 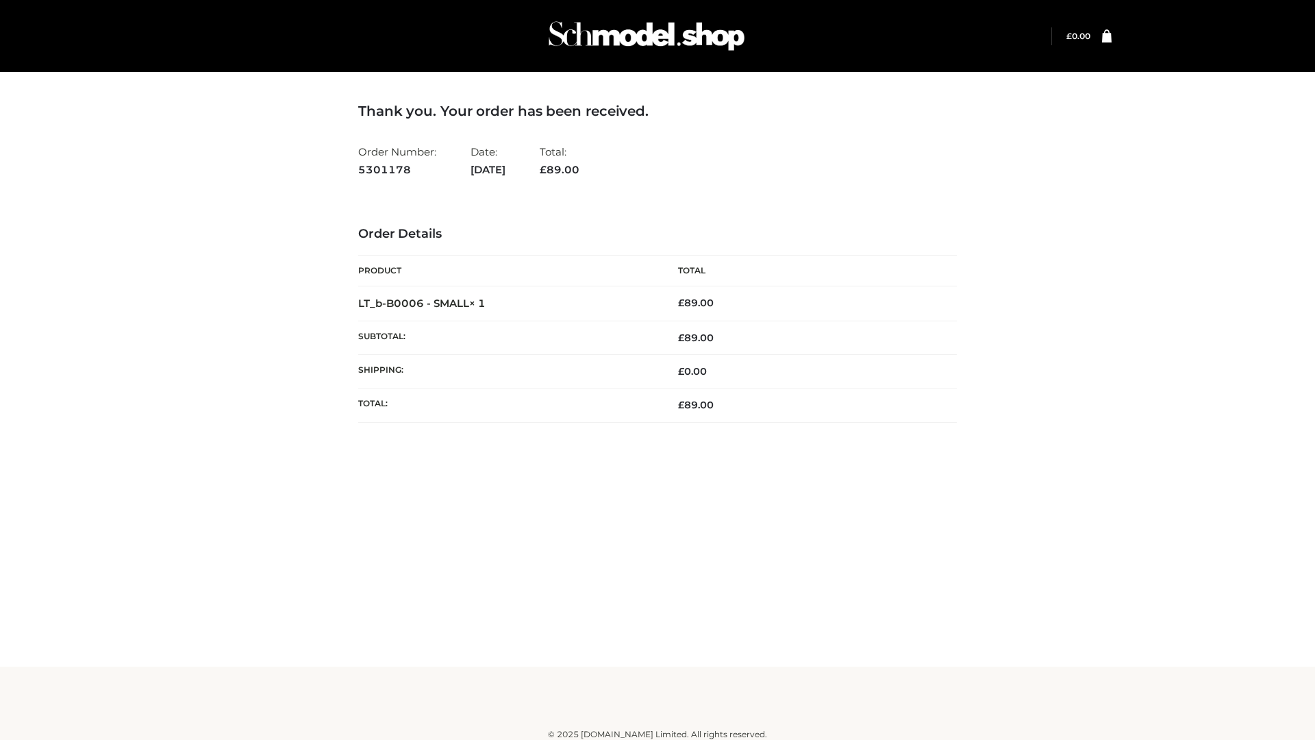 I want to click on th: Total, so click(x=807, y=270).